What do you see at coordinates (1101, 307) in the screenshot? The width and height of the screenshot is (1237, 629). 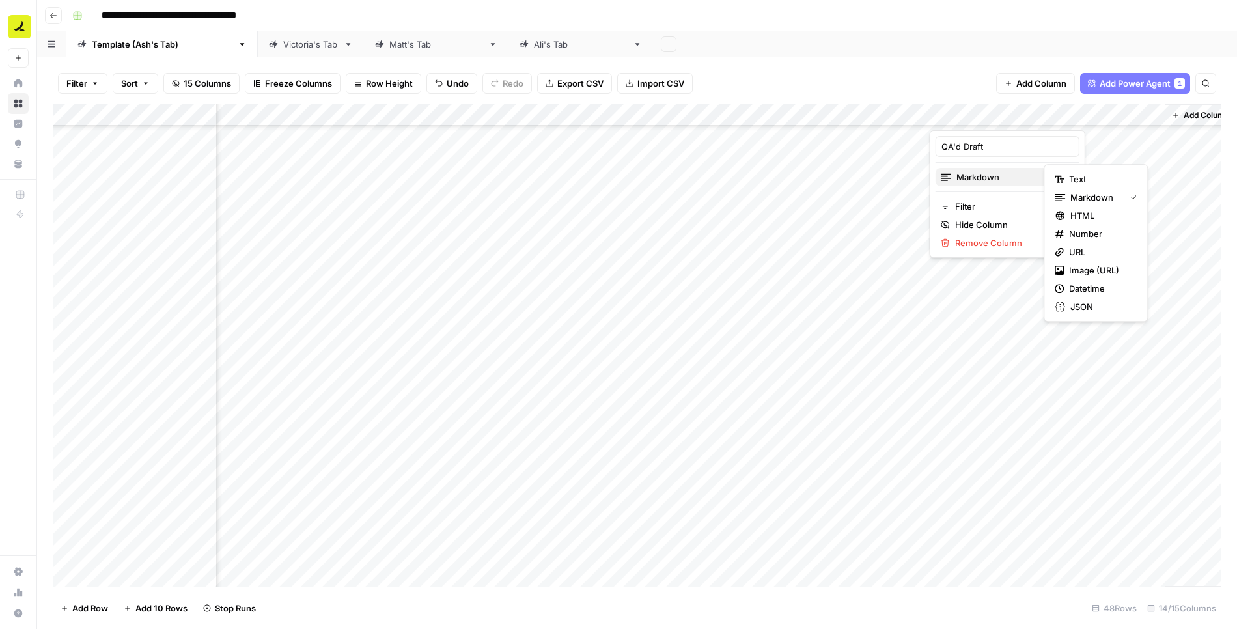 I see `span: JSON` at bounding box center [1101, 307].